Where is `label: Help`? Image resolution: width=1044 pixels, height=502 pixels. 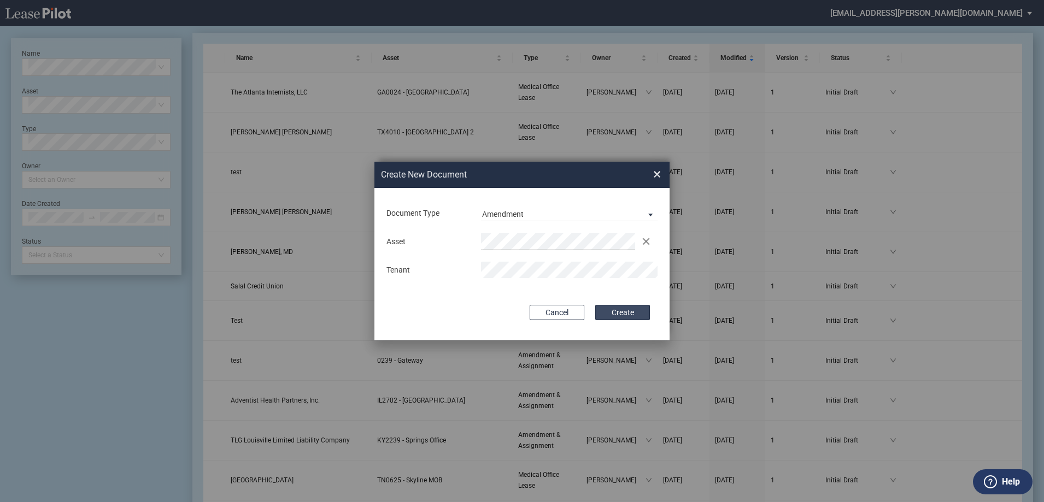 label: Help is located at coordinates (1010, 482).